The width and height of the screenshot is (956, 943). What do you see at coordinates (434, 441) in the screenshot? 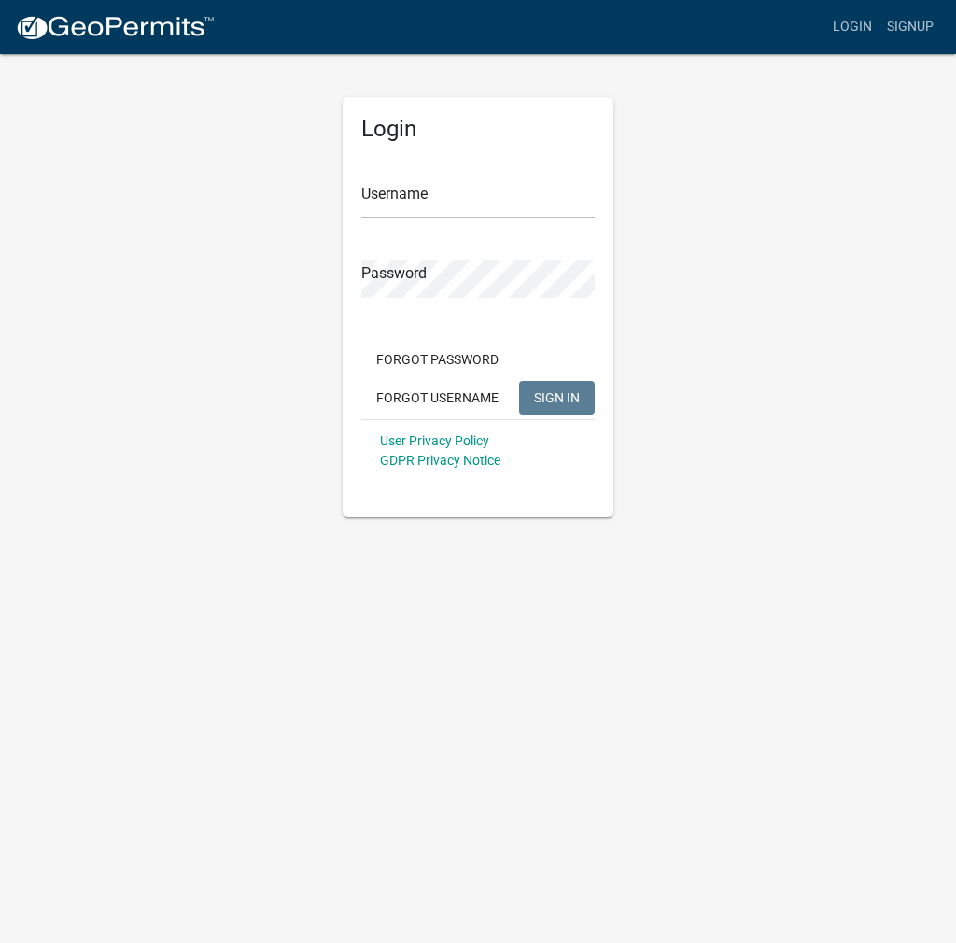
I see `a: User Privacy Policy` at bounding box center [434, 441].